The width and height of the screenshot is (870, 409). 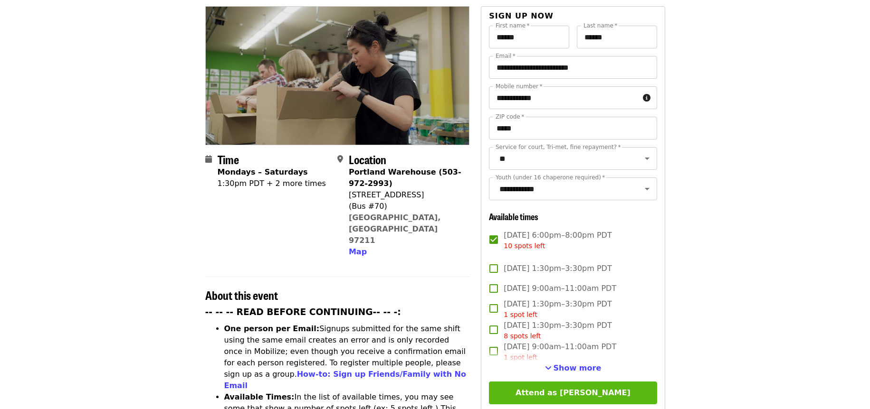 What do you see at coordinates (337, 76) in the screenshot?
I see `img: July/Aug/Sept - Portland: Repack/Sort (age 8+) organized by Oregon Food Bank` at bounding box center [337, 76].